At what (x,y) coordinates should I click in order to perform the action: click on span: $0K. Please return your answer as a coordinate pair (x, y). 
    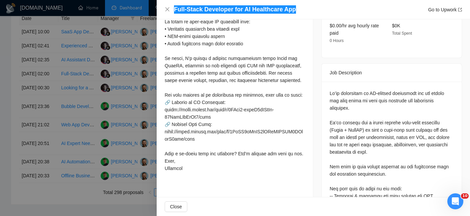
    Looking at the image, I should click on (396, 26).